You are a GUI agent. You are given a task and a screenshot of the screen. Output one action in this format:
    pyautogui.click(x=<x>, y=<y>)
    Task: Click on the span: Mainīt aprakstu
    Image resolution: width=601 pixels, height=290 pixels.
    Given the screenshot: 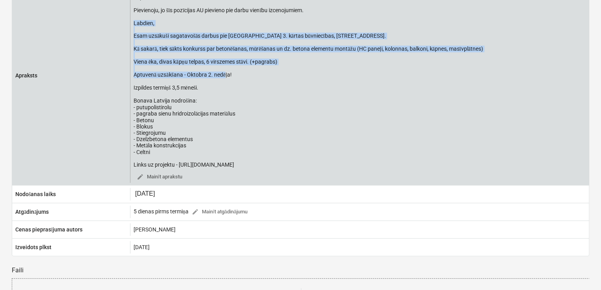 What is the action you would take?
    pyautogui.click(x=159, y=177)
    